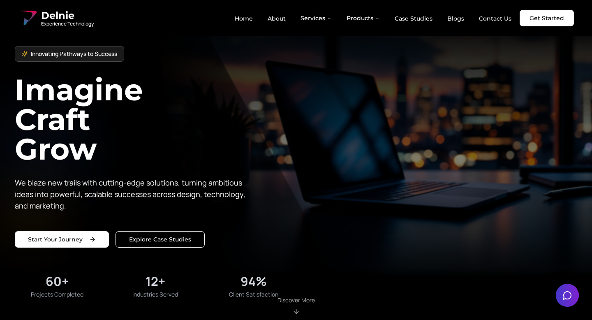  I want to click on span: Innovating Pathways to Success, so click(74, 54).